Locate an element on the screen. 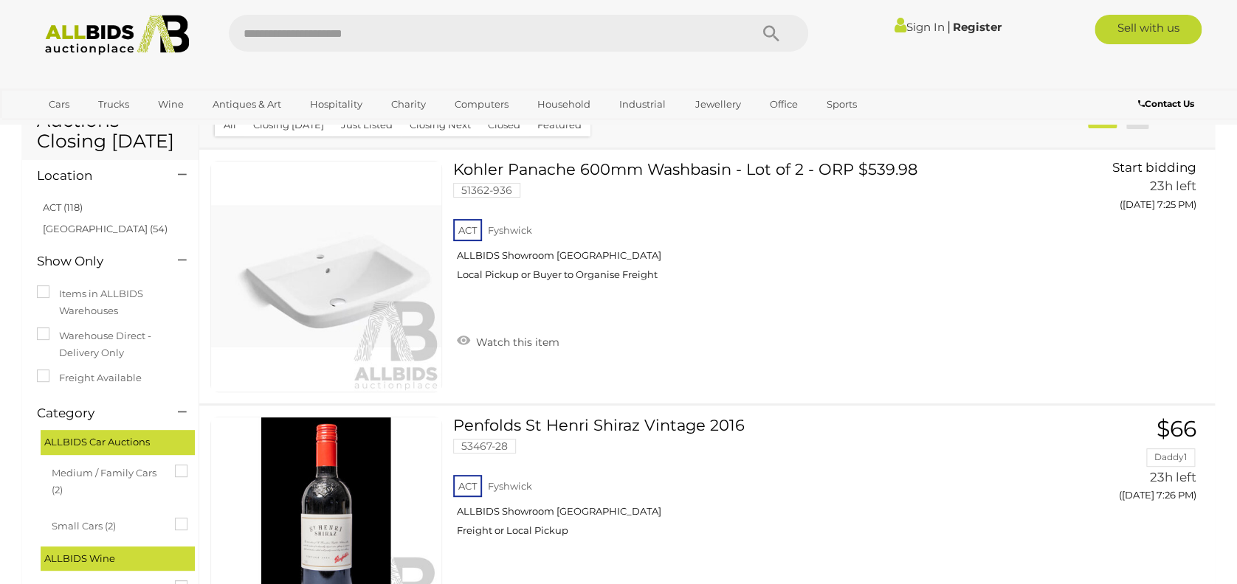 This screenshot has height=584, width=1237. a: Industrial is located at coordinates (642, 104).